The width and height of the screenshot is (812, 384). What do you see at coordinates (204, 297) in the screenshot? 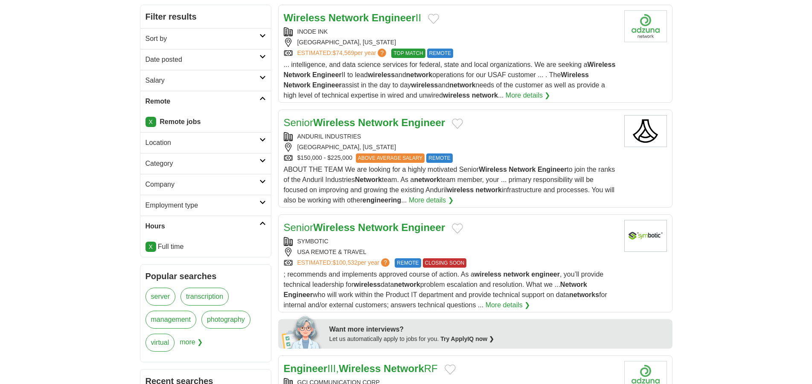
I see `a: transcription` at bounding box center [204, 297].